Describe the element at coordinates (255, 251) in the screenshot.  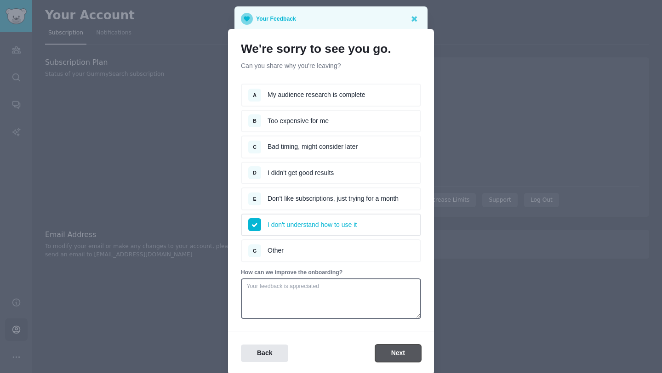
I see `span: G` at that location.